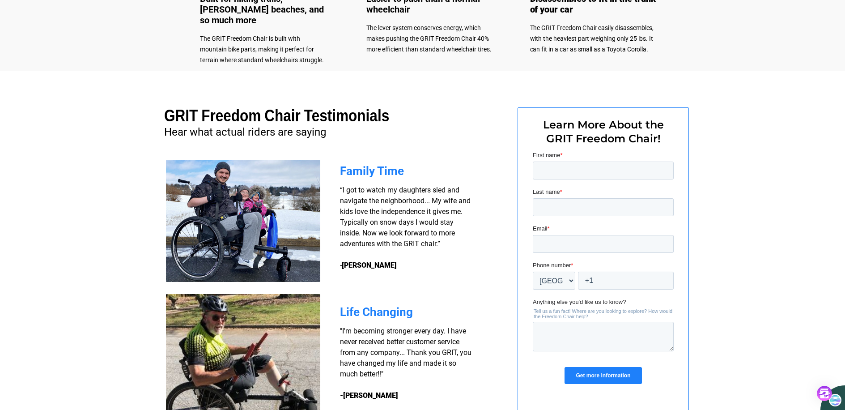 This screenshot has width=845, height=410. Describe the element at coordinates (372, 171) in the screenshot. I see `span: Family Time` at that location.